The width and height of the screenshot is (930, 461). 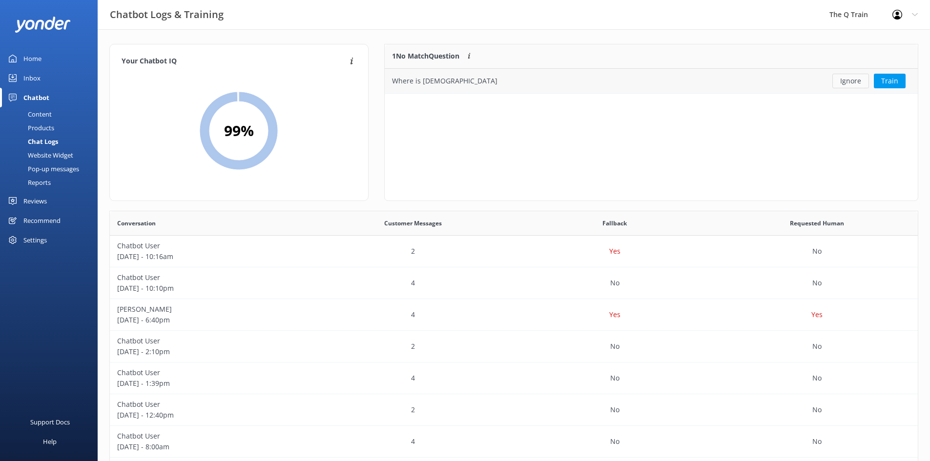 I want to click on button: Ignore, so click(x=850, y=81).